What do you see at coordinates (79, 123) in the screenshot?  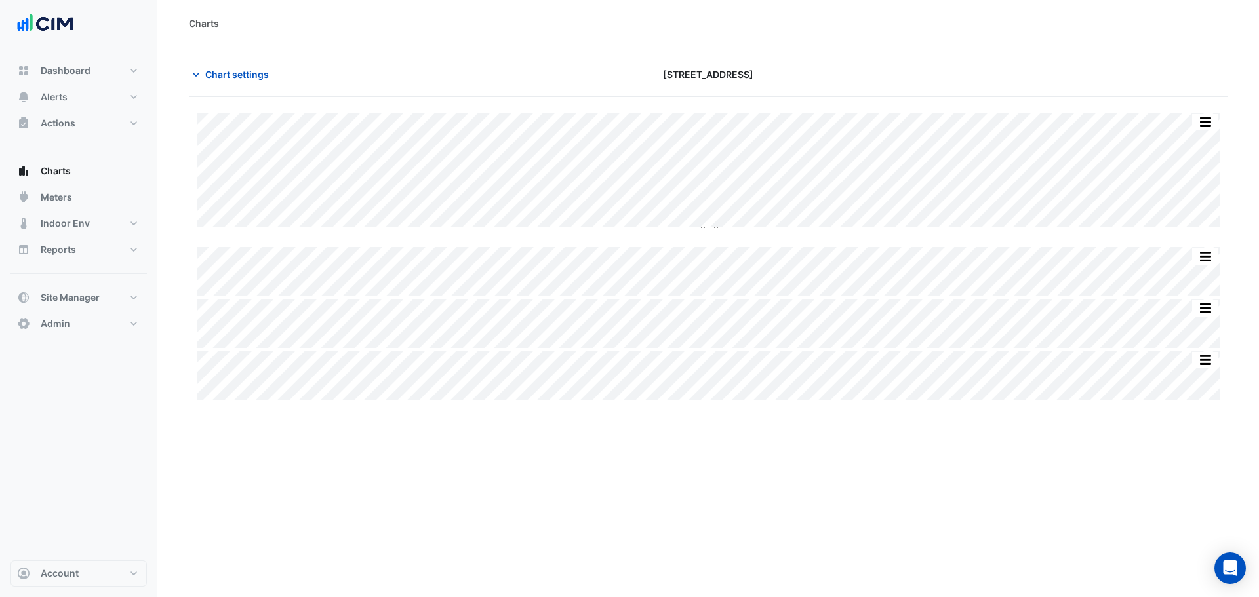 I see `button: Actions` at bounding box center [79, 123].